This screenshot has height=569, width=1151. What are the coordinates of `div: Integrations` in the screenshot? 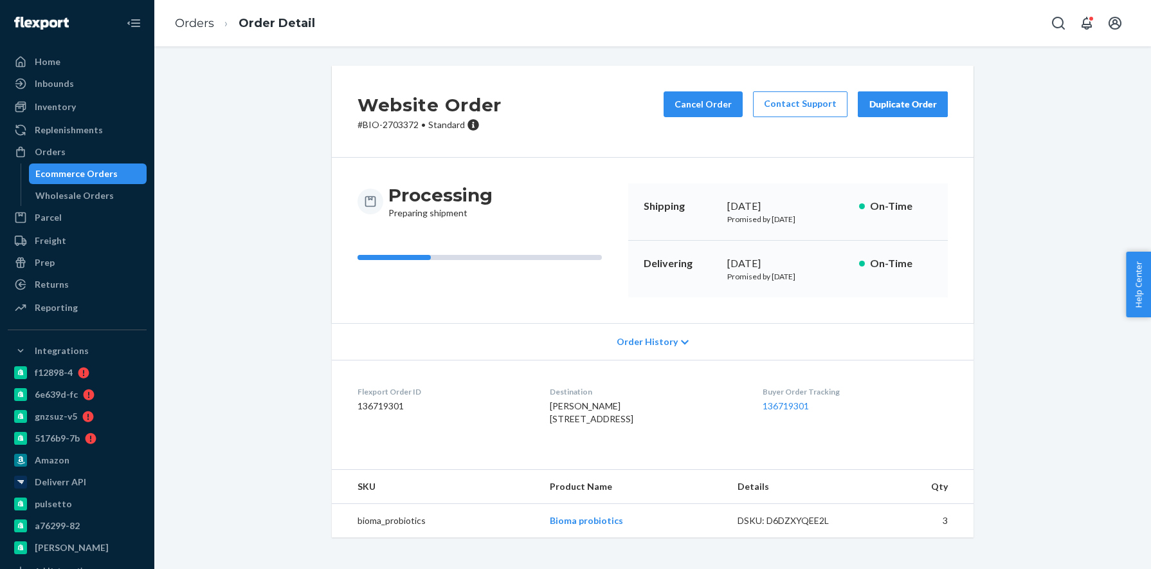 It's located at (62, 351).